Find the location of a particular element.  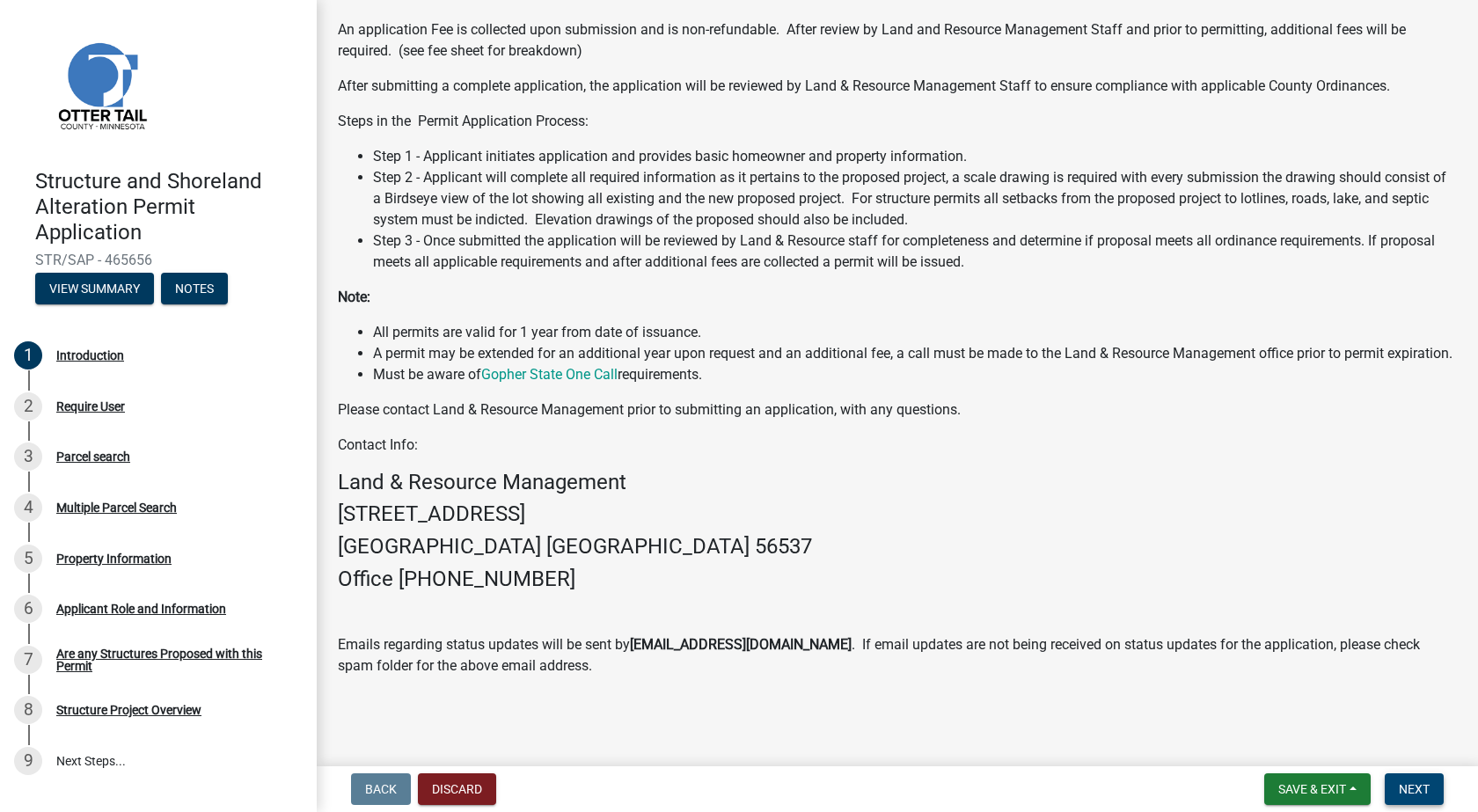

div: Multiple Parcel Search is located at coordinates (116, 507).